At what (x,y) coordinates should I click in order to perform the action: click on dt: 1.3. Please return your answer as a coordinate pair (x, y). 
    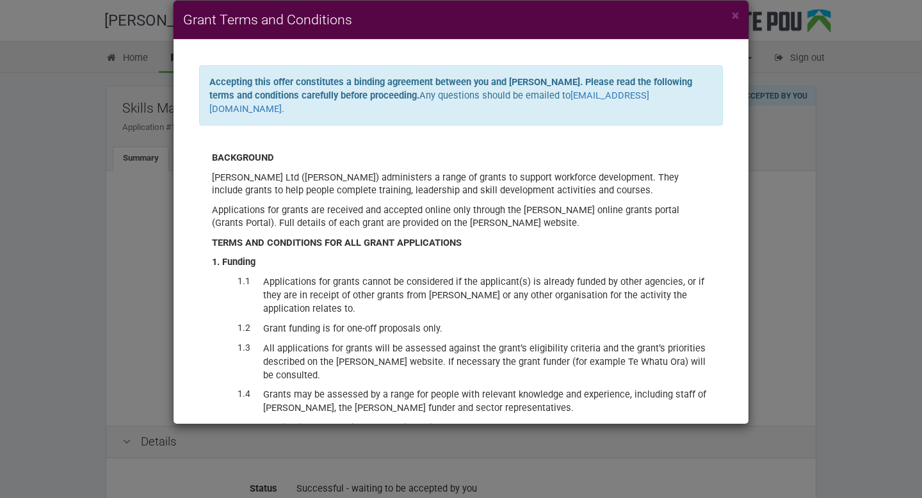
    Looking at the image, I should click on (231, 348).